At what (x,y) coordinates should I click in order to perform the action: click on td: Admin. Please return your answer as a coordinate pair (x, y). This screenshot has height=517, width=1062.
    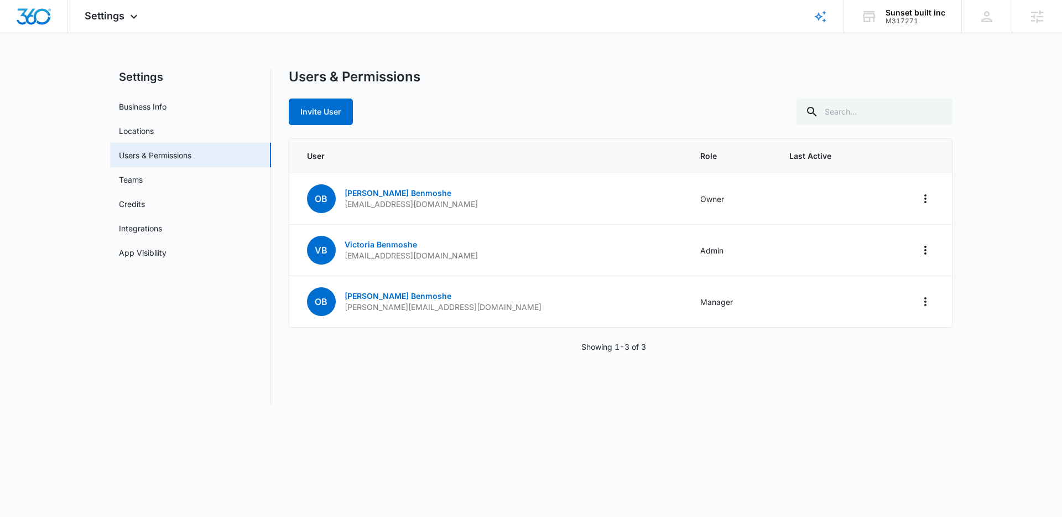
    Looking at the image, I should click on (732, 250).